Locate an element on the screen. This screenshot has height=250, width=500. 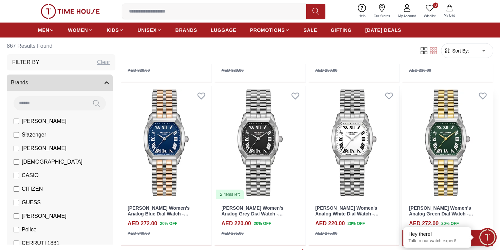
button: Brands is located at coordinates (60, 83).